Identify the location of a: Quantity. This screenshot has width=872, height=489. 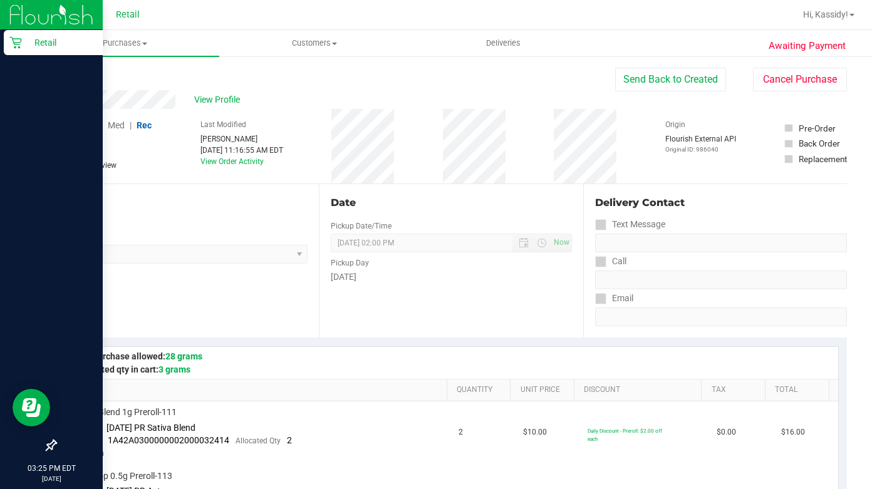
(481, 390).